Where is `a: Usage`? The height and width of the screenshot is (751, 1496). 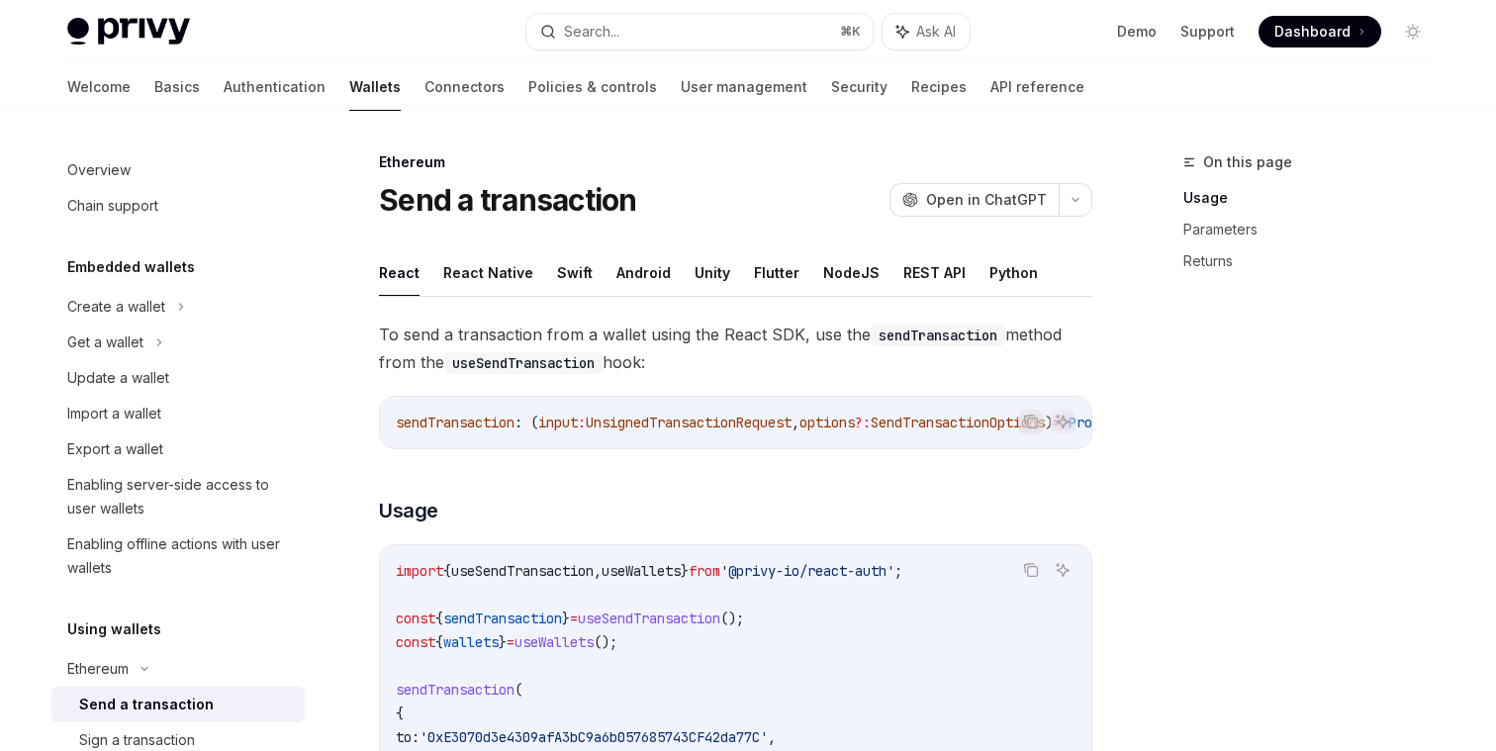
a: Usage is located at coordinates (1314, 198).